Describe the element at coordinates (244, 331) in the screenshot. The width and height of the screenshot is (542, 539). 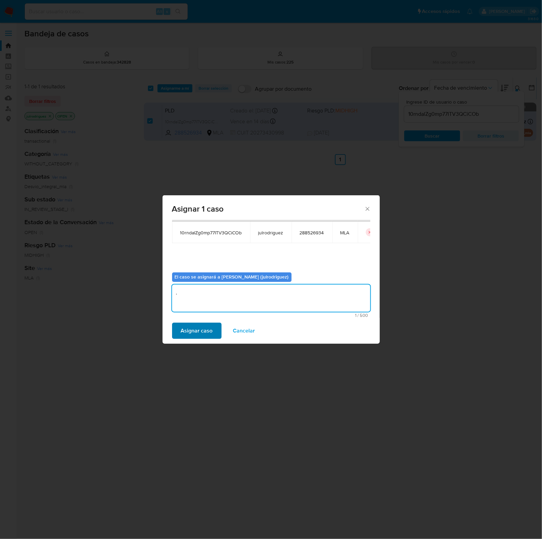
I see `span: Cancelar` at that location.